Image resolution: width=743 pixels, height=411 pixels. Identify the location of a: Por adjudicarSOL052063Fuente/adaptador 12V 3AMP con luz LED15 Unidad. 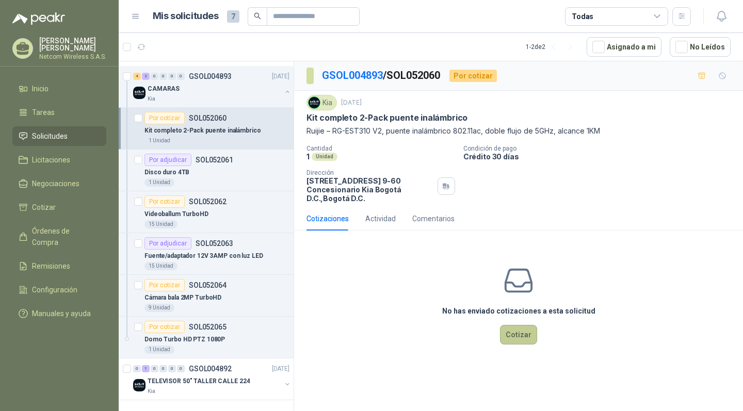
(206, 254).